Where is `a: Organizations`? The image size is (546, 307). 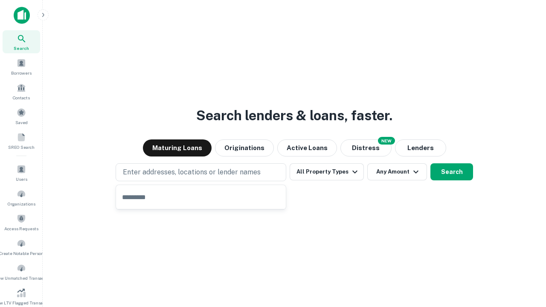
a: Organizations is located at coordinates (21, 197).